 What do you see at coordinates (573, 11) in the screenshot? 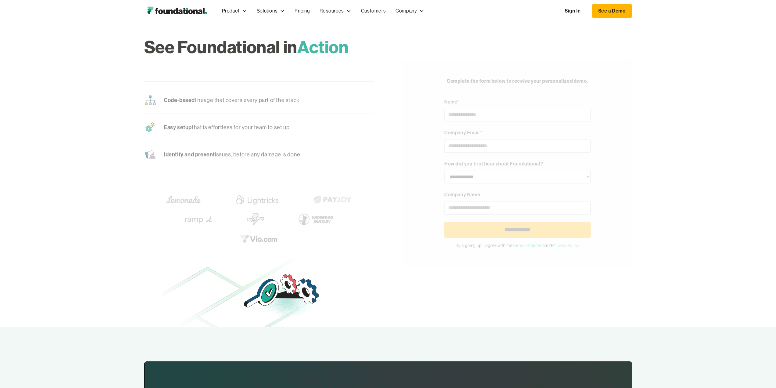
I see `a: Sign In` at bounding box center [573, 11].